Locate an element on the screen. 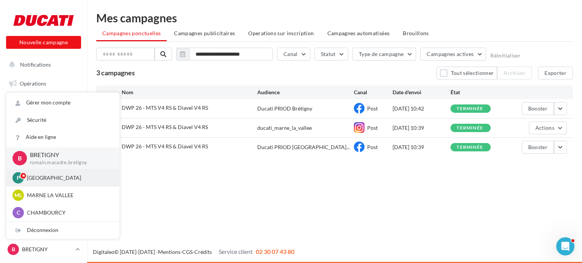 The image size is (582, 263). span: Actions is located at coordinates (545, 128).